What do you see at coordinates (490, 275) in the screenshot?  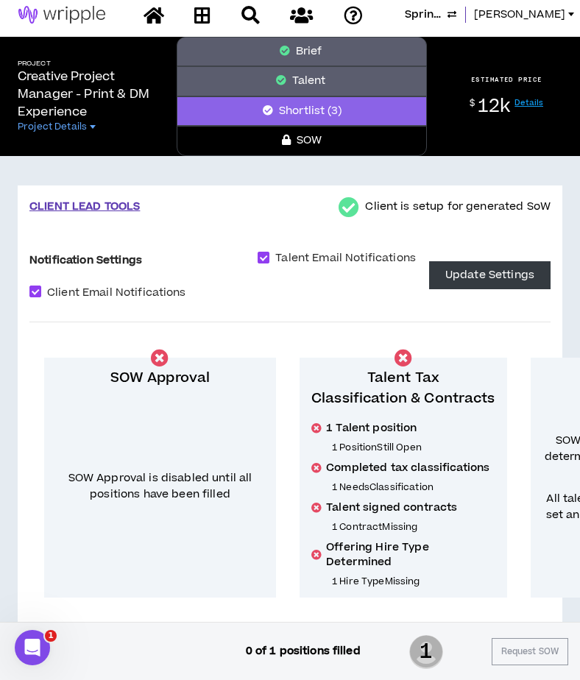 I see `button: Update Settings` at bounding box center [490, 275].